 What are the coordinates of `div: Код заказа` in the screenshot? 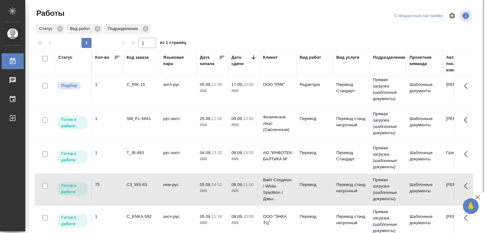 It's located at (138, 57).